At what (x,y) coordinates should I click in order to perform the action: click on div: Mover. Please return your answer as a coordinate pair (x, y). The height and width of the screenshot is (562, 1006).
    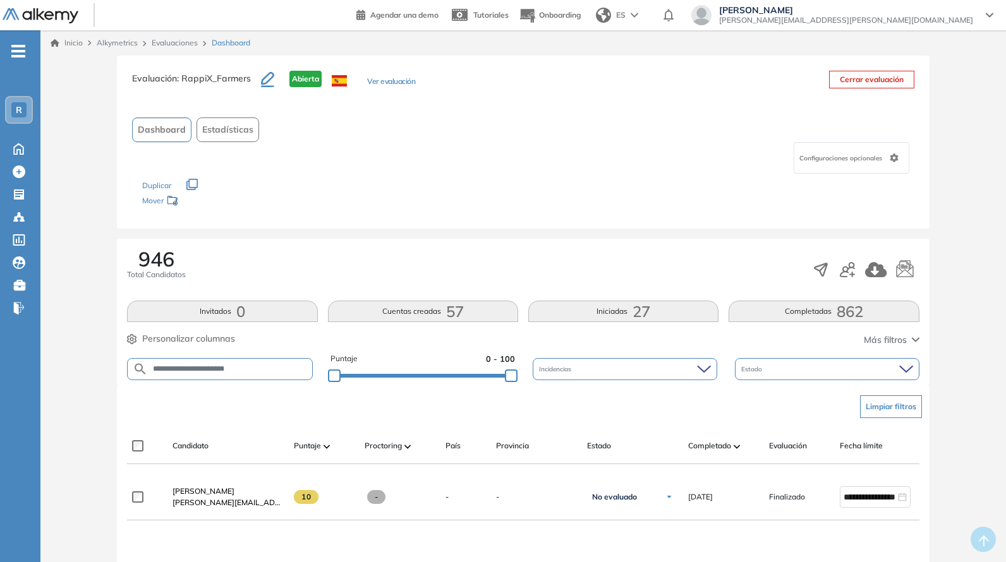
    Looking at the image, I should click on (205, 202).